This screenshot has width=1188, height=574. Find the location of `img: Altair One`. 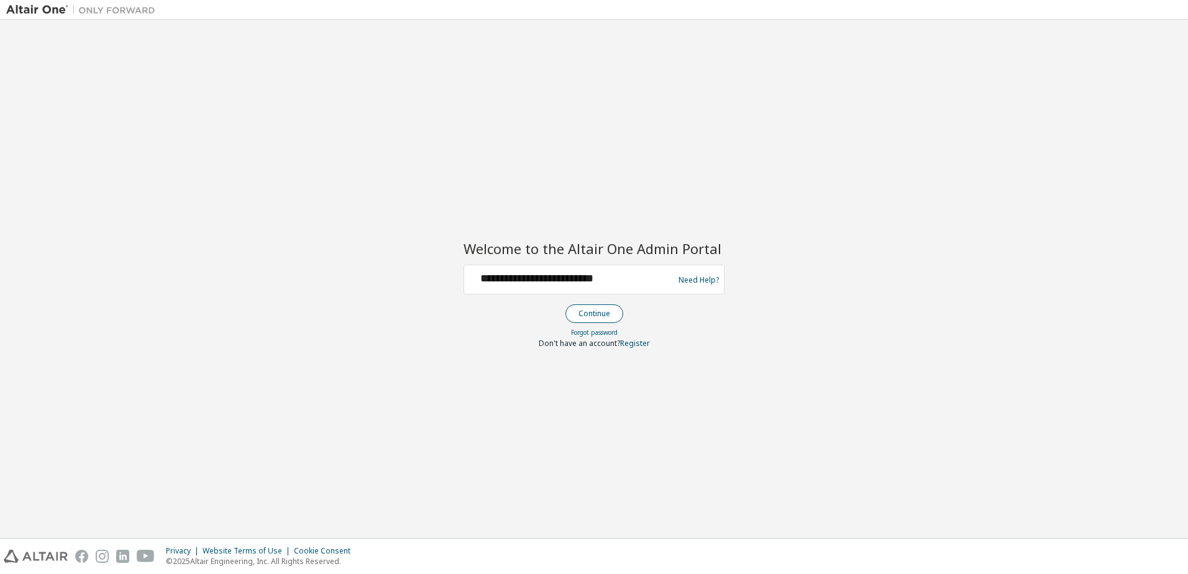

img: Altair One is located at coordinates (84, 10).